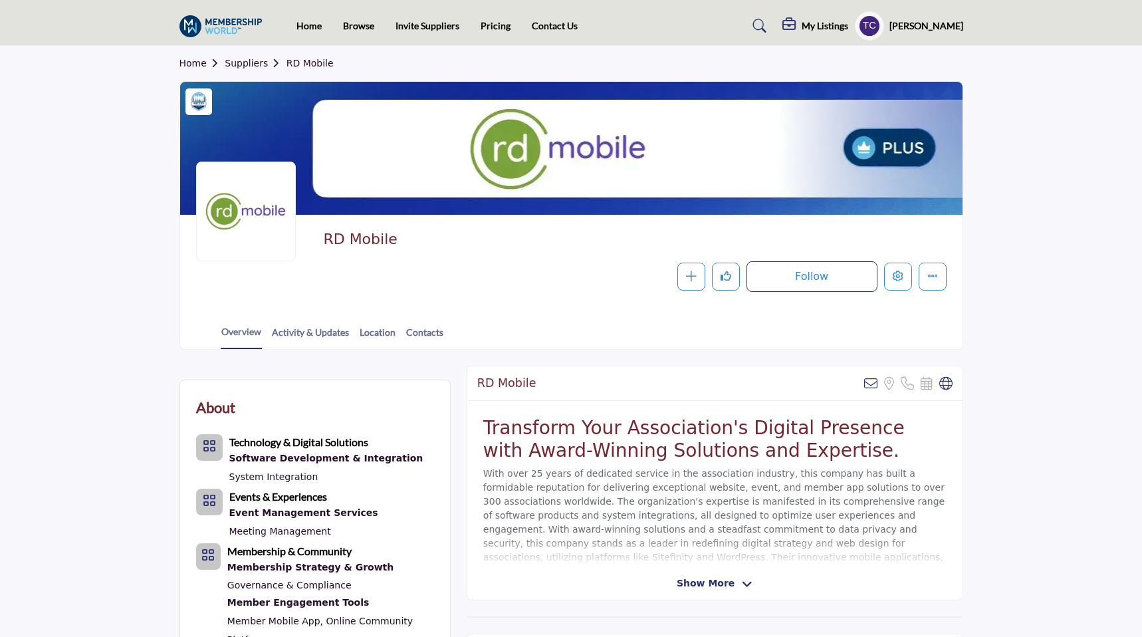 Image resolution: width=1142 pixels, height=637 pixels. Describe the element at coordinates (330, 603) in the screenshot. I see `a: Member Engagement Tools` at that location.